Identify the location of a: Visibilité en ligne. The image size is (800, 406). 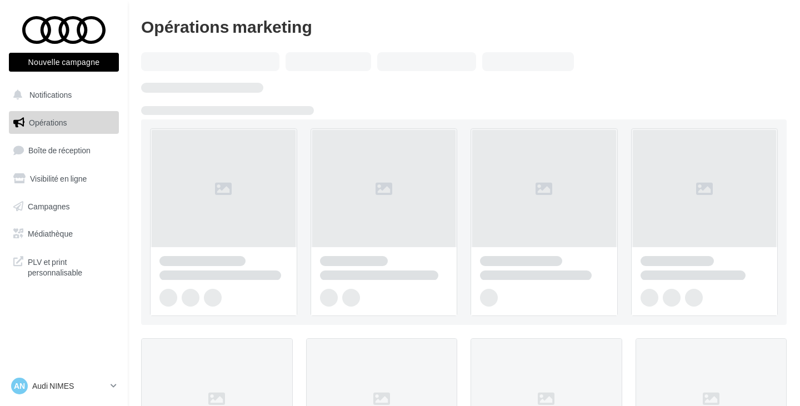
(64, 179).